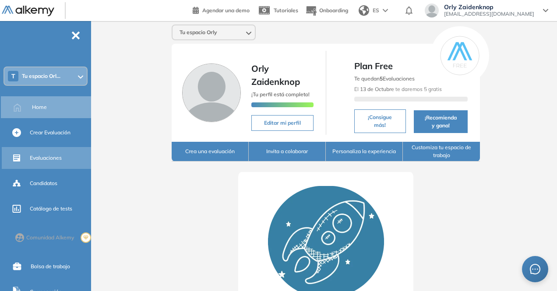 This screenshot has height=291, width=557. Describe the element at coordinates (43, 183) in the screenshot. I see `span: Candidatos` at that location.